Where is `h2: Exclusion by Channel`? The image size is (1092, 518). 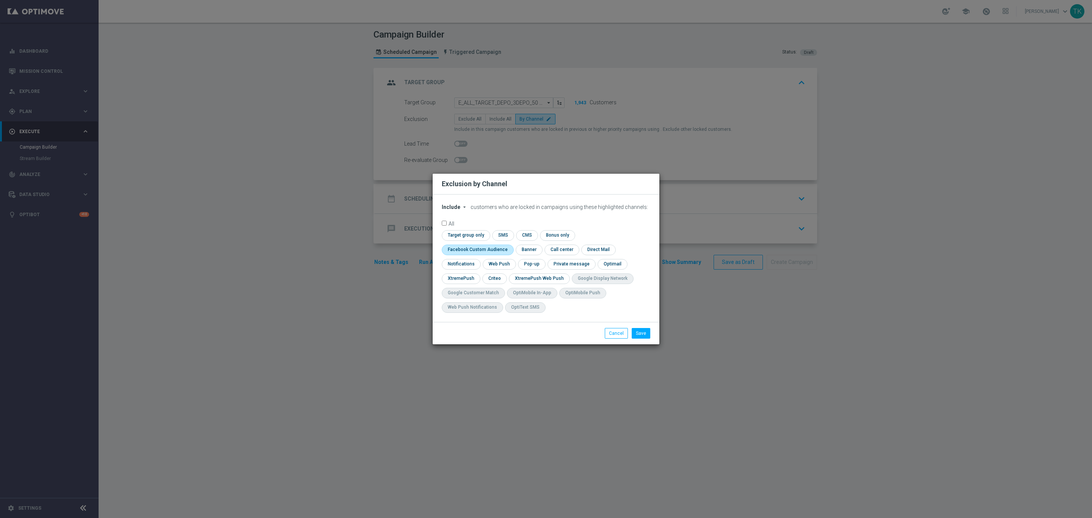
h2: Exclusion by Channel is located at coordinates (474, 184).